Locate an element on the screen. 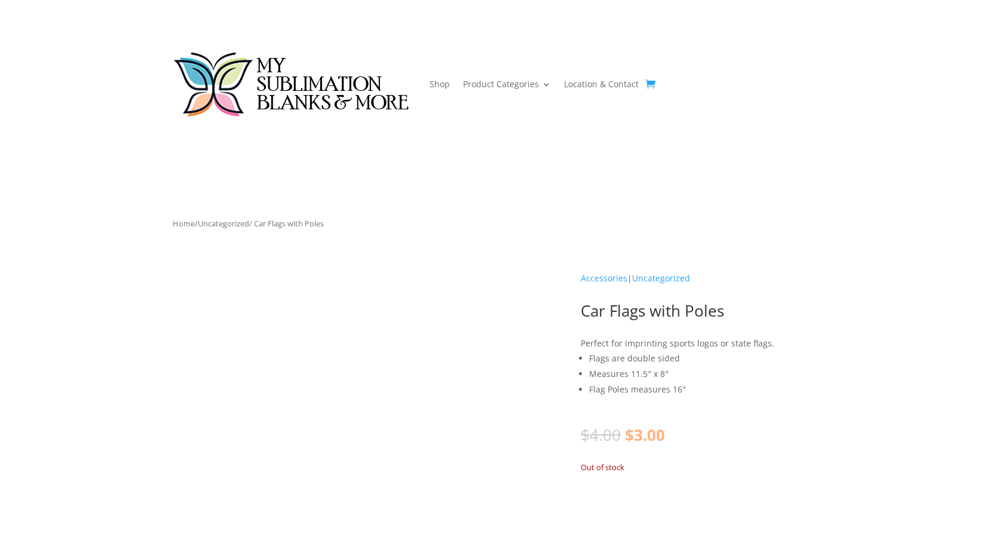 This screenshot has height=552, width=990. h1: Car Flags with Poles is located at coordinates (699, 311).